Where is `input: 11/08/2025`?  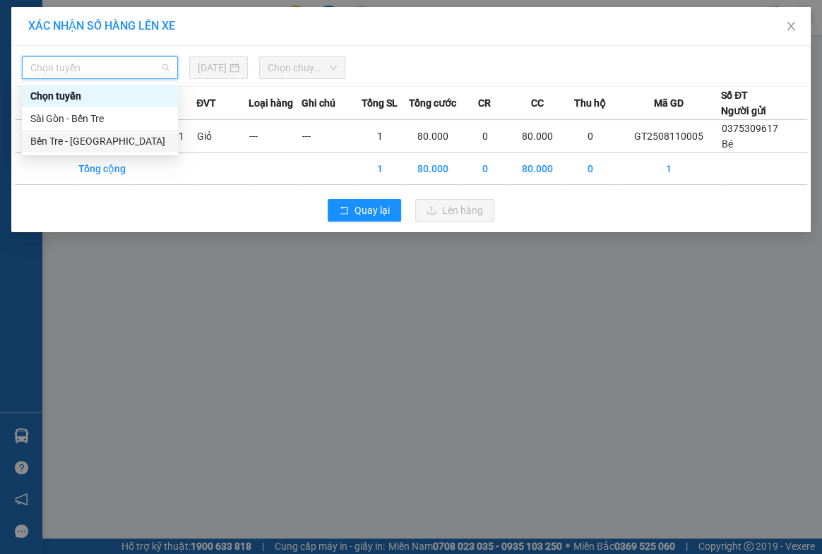 input: 11/08/2025 is located at coordinates (212, 68).